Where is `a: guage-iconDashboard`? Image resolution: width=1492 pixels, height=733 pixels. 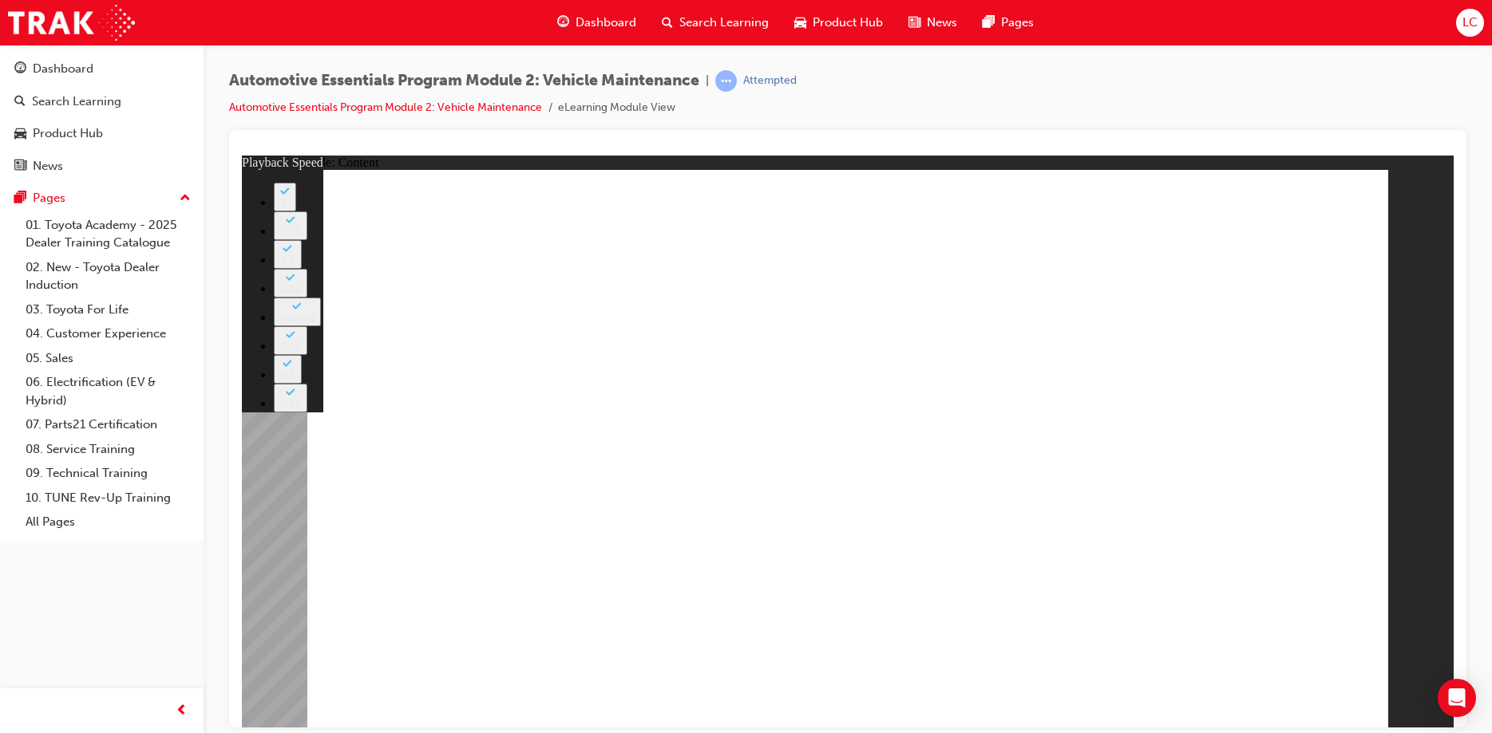
a: guage-iconDashboard is located at coordinates (596, 22).